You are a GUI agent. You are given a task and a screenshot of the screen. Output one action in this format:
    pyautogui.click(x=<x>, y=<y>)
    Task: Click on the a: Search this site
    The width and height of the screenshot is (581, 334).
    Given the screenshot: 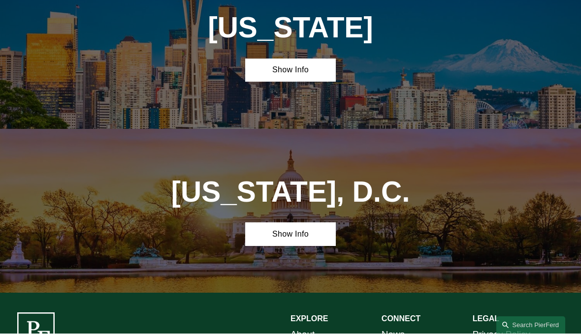 What is the action you would take?
    pyautogui.click(x=531, y=325)
    